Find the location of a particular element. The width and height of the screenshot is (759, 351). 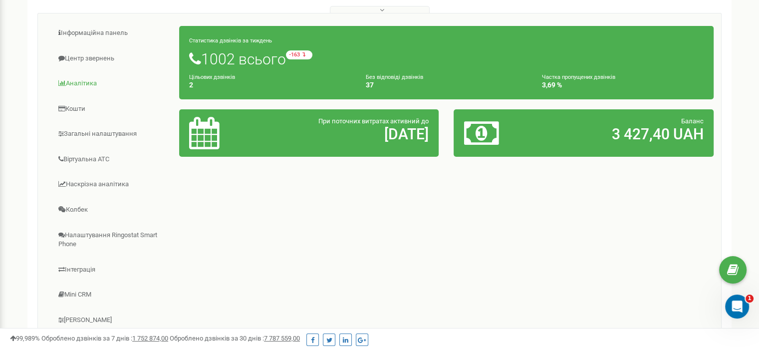

u: 7 787 559,00 is located at coordinates (282, 338).